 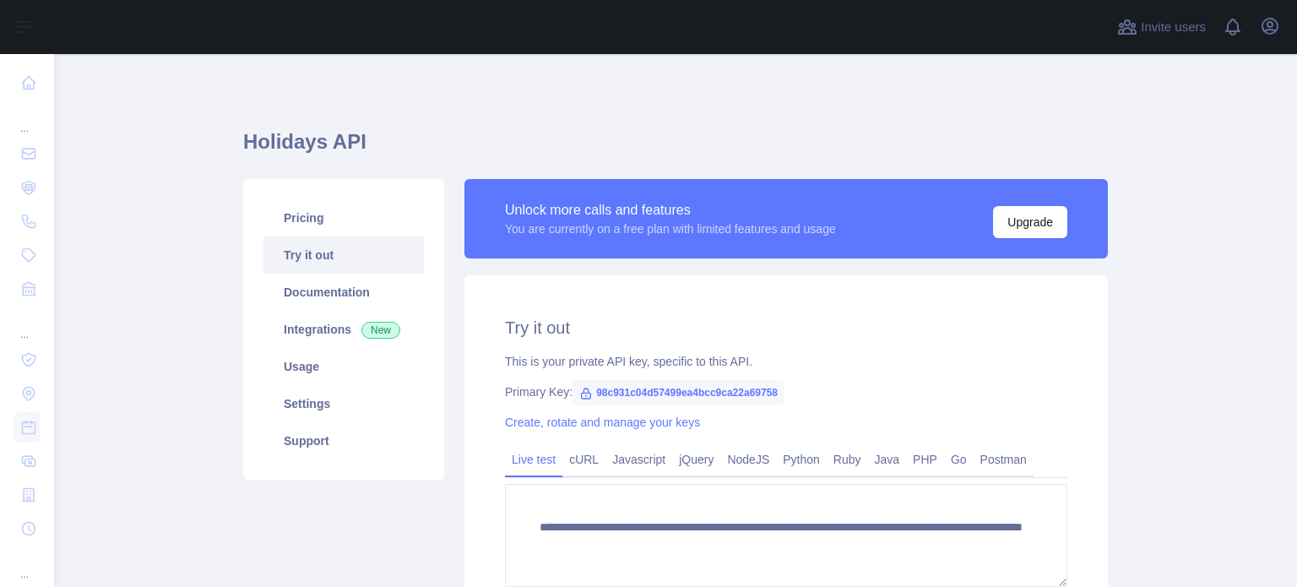 I want to click on a: Python, so click(x=801, y=459).